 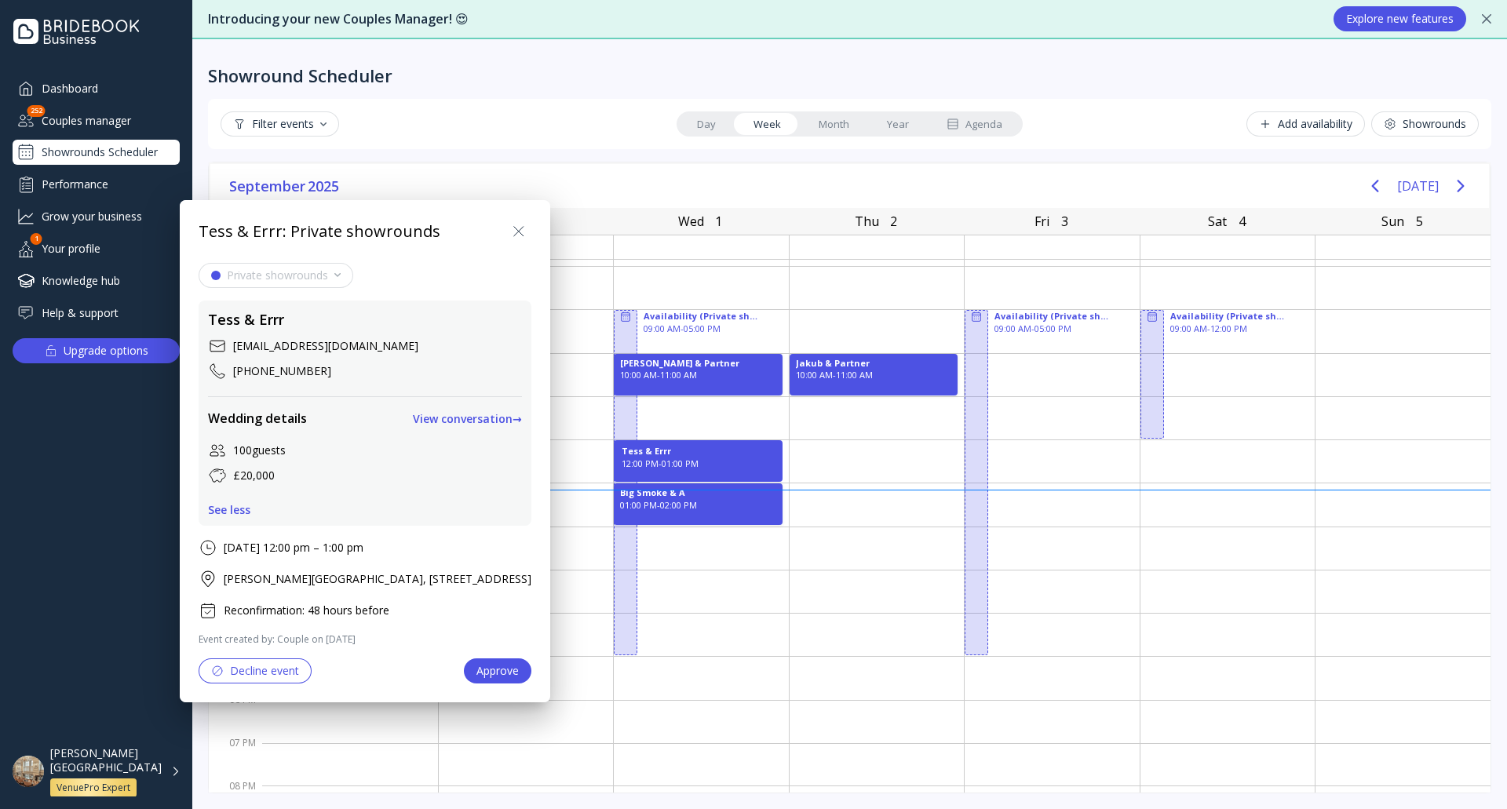 I want to click on div: Reconfirmation: 48 hours before, so click(x=306, y=611).